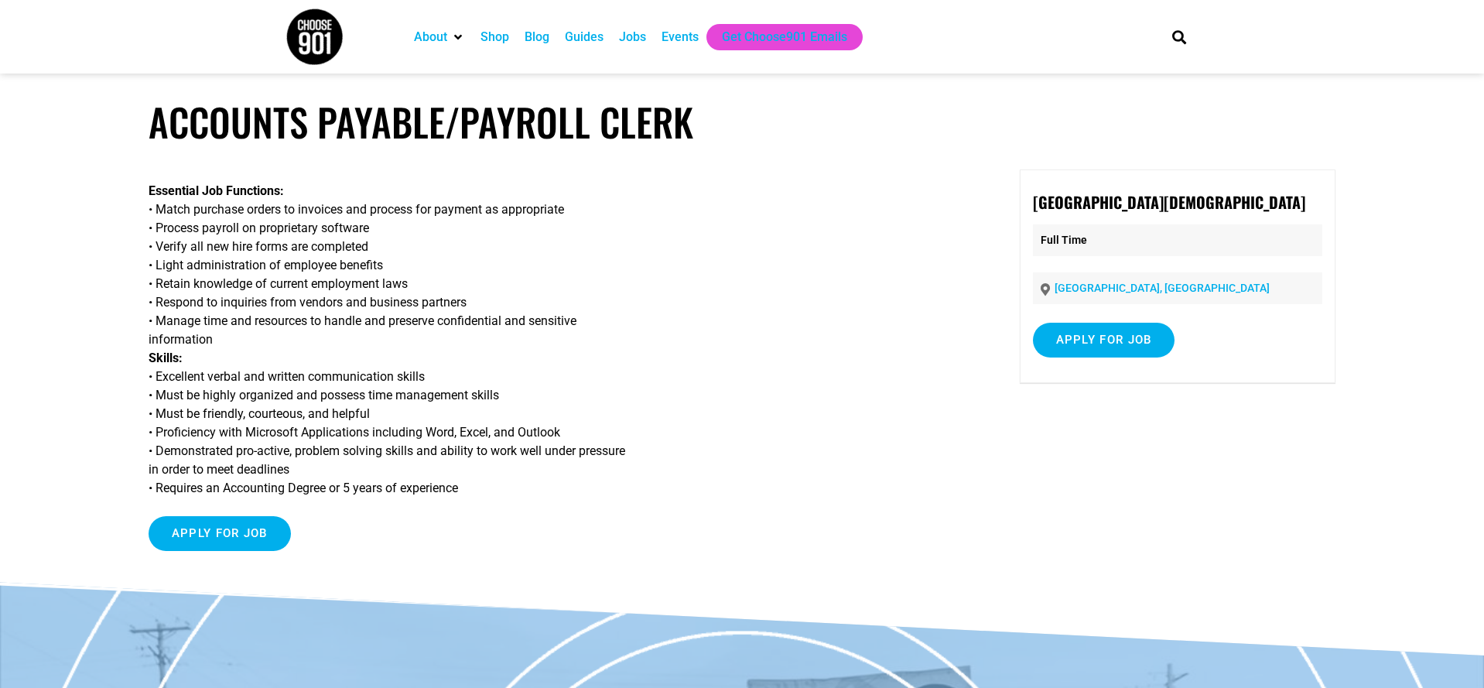 The width and height of the screenshot is (1484, 688). What do you see at coordinates (554, 340) in the screenshot?
I see `p: • Match purchase orders to invoices and process for payment as appropriate • Process payroll on p...` at bounding box center [554, 340].